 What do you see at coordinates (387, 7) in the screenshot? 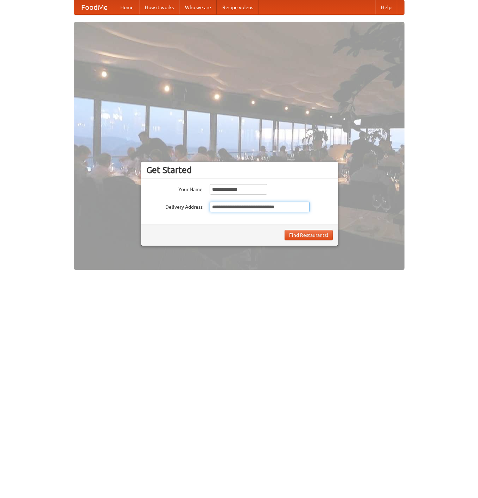
I see `a: Help` at bounding box center [387, 7].